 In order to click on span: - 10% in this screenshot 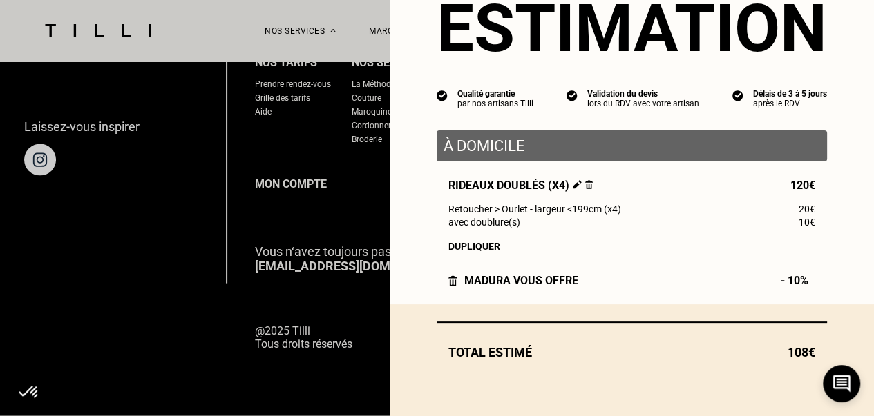, I will do `click(798, 280)`.